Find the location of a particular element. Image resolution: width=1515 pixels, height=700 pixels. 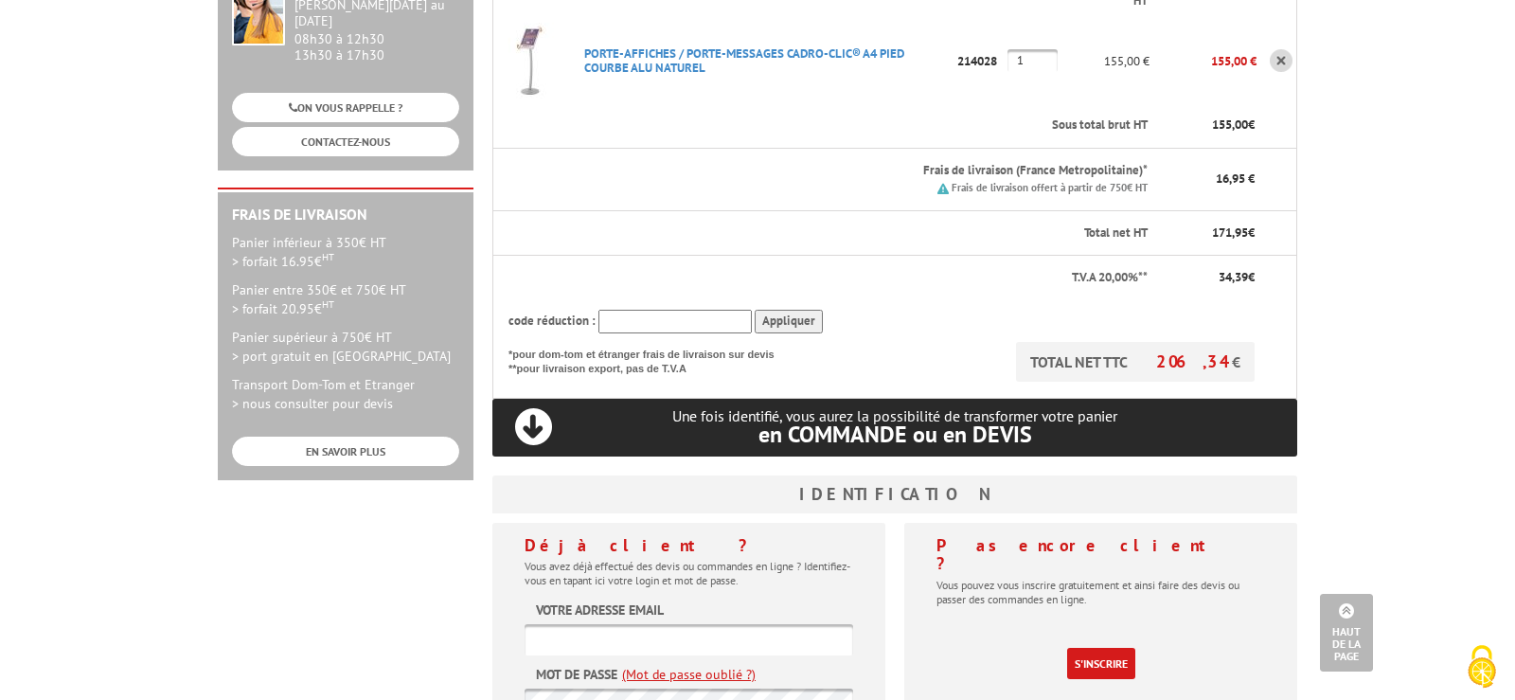

span: 206,34 is located at coordinates (1194, 361).